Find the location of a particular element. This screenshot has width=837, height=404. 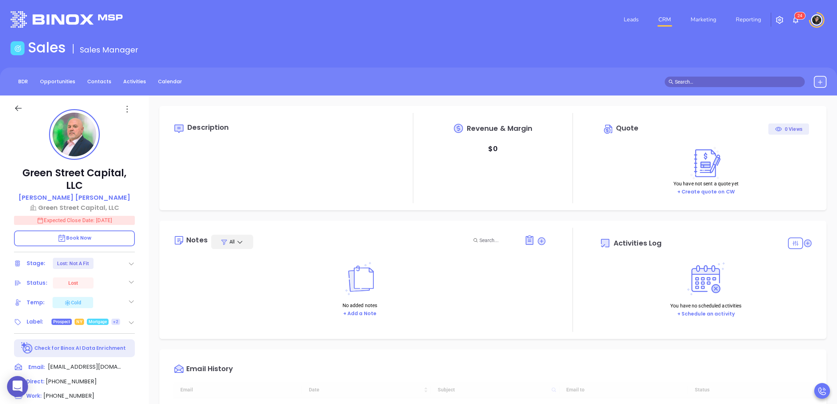

a: CRM is located at coordinates (665, 20).